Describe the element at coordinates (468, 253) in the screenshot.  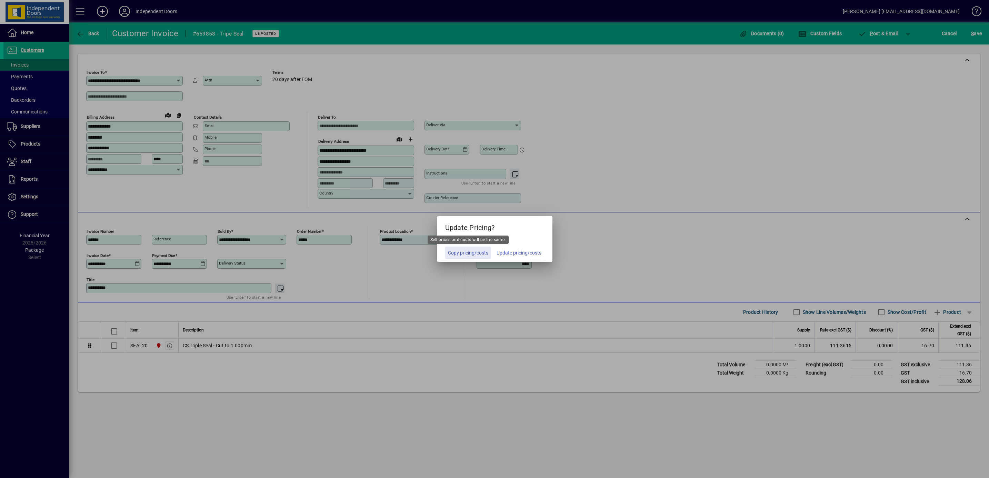
I see `button: Copy pricing/costs` at that location.